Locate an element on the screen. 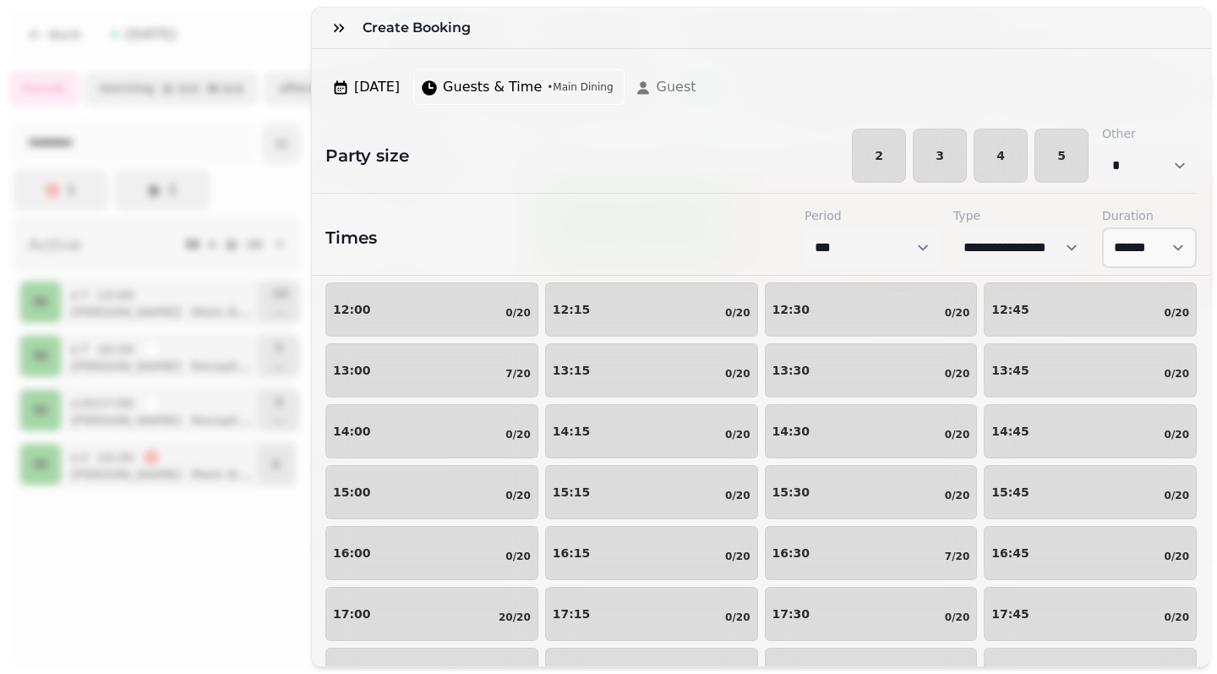 The height and width of the screenshot is (674, 1217). button: 13:450/20 is located at coordinates (1091, 370).